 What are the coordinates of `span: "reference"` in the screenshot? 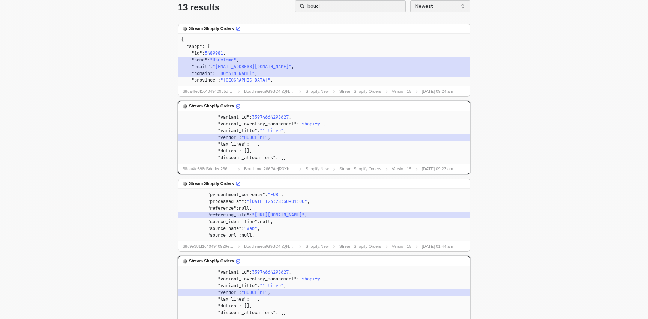 It's located at (221, 208).